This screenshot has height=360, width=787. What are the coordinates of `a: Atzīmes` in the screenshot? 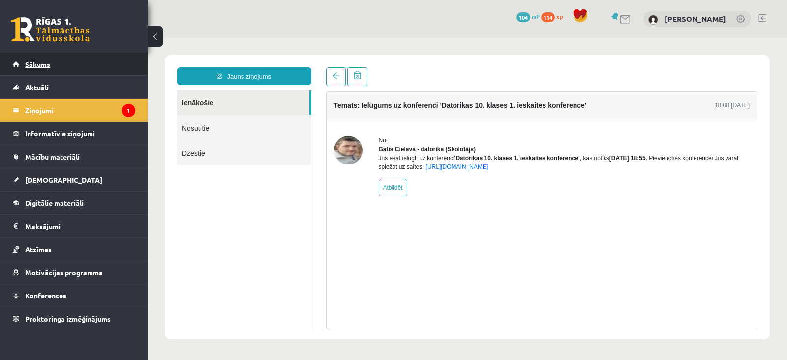 It's located at (74, 249).